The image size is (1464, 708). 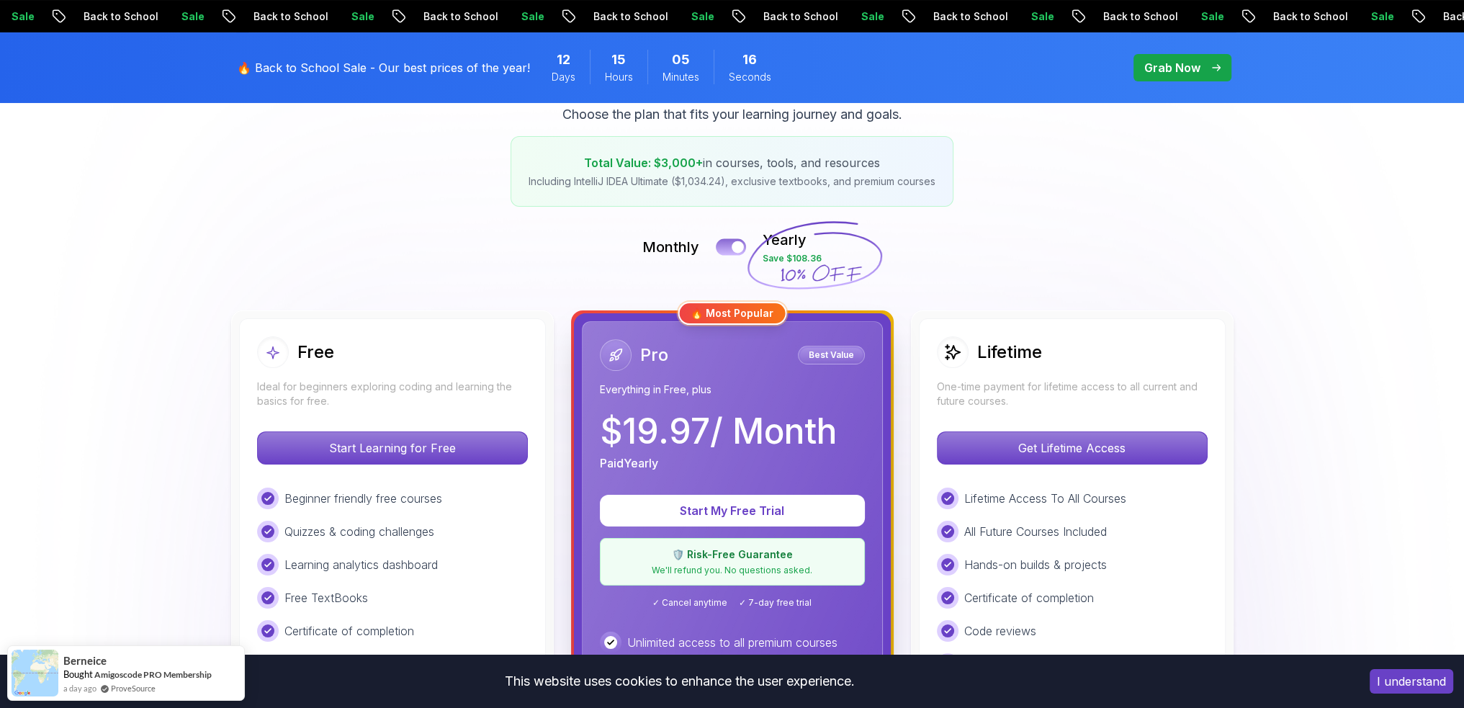 What do you see at coordinates (732, 511) in the screenshot?
I see `a: Start My Free Trial` at bounding box center [732, 511].